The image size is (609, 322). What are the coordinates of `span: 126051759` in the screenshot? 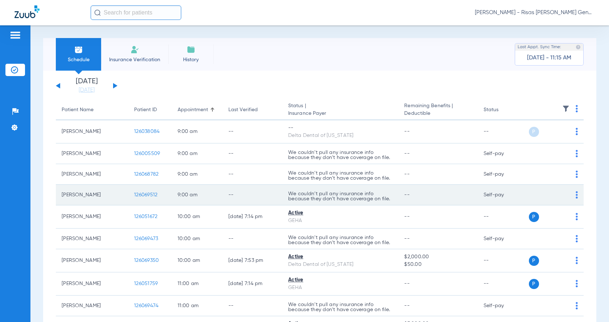 It's located at (146, 284).